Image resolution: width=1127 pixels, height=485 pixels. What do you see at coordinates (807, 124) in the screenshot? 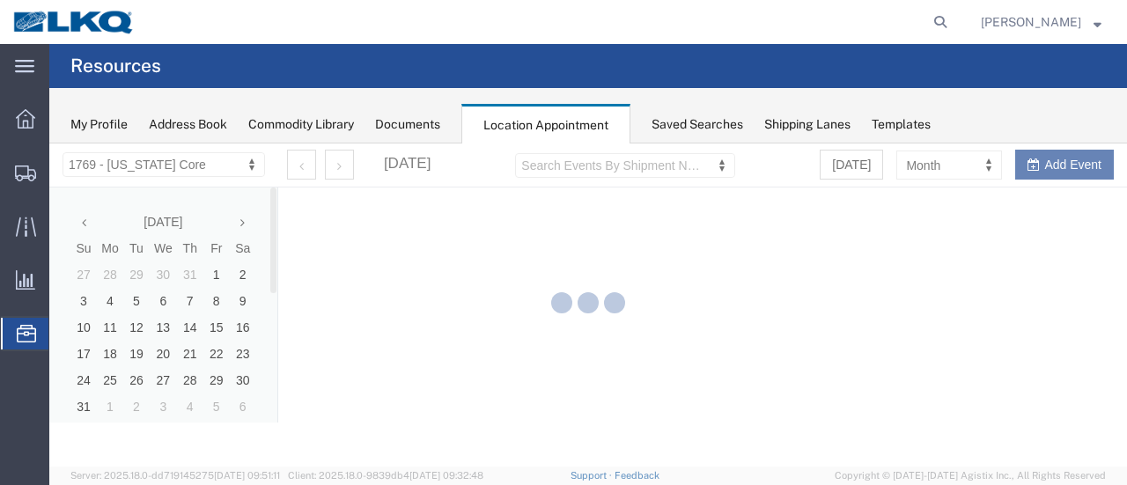
I see `div: Shipping Lanes` at bounding box center [807, 124].